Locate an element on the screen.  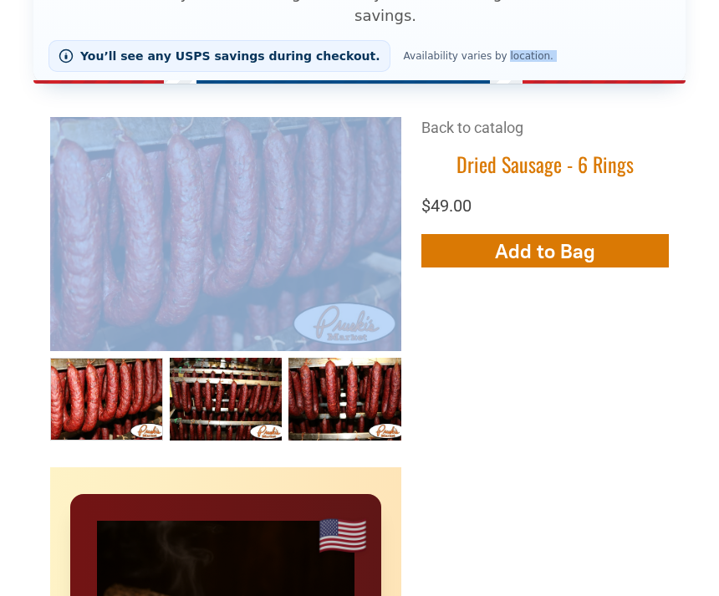
span: Availability varies by location. is located at coordinates (478, 56).